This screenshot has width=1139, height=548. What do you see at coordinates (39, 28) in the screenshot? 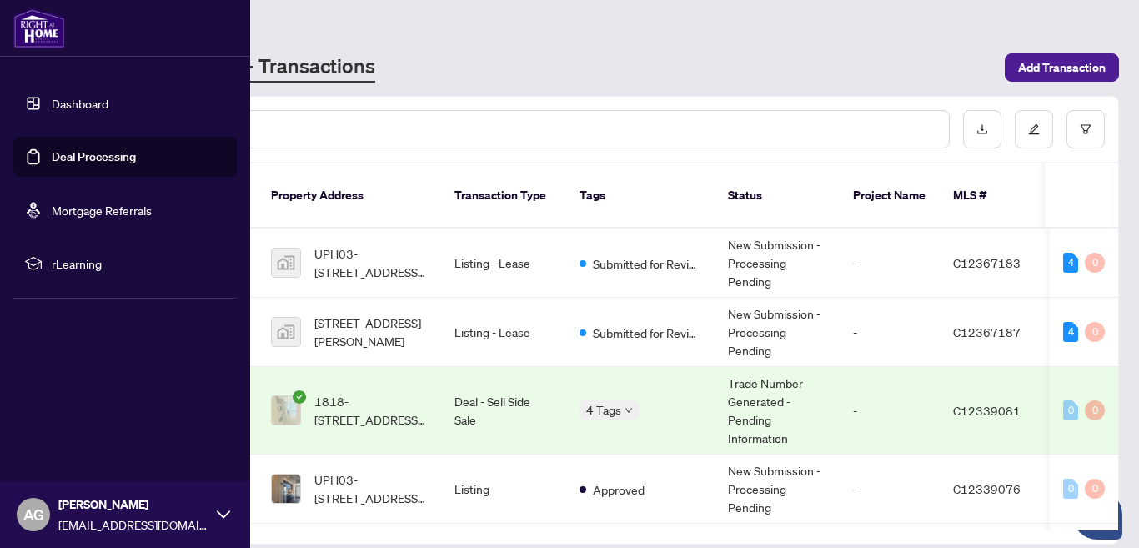
I see `img: logo` at bounding box center [39, 28].